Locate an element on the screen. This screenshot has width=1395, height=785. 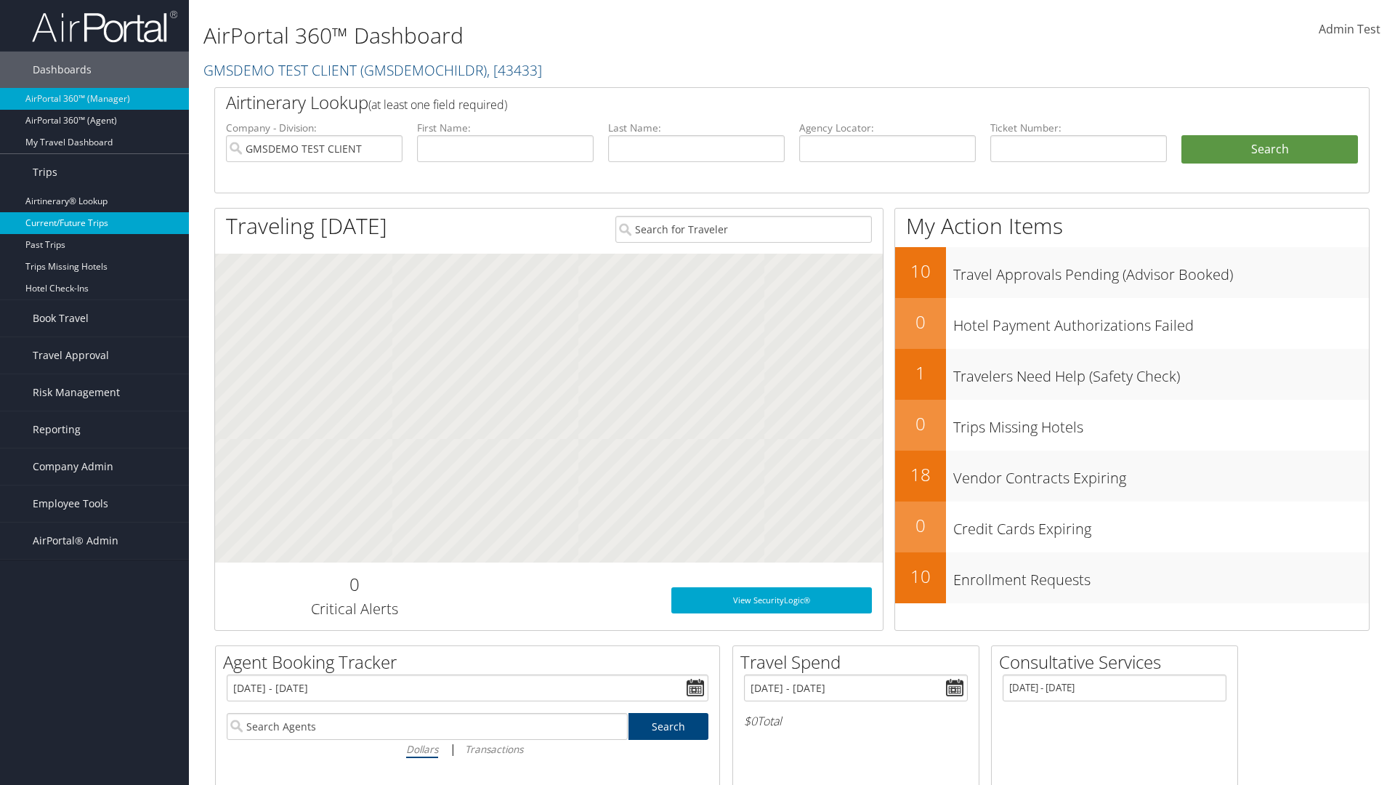
h1: AirPortal 360™ Dashboard is located at coordinates (596, 36).